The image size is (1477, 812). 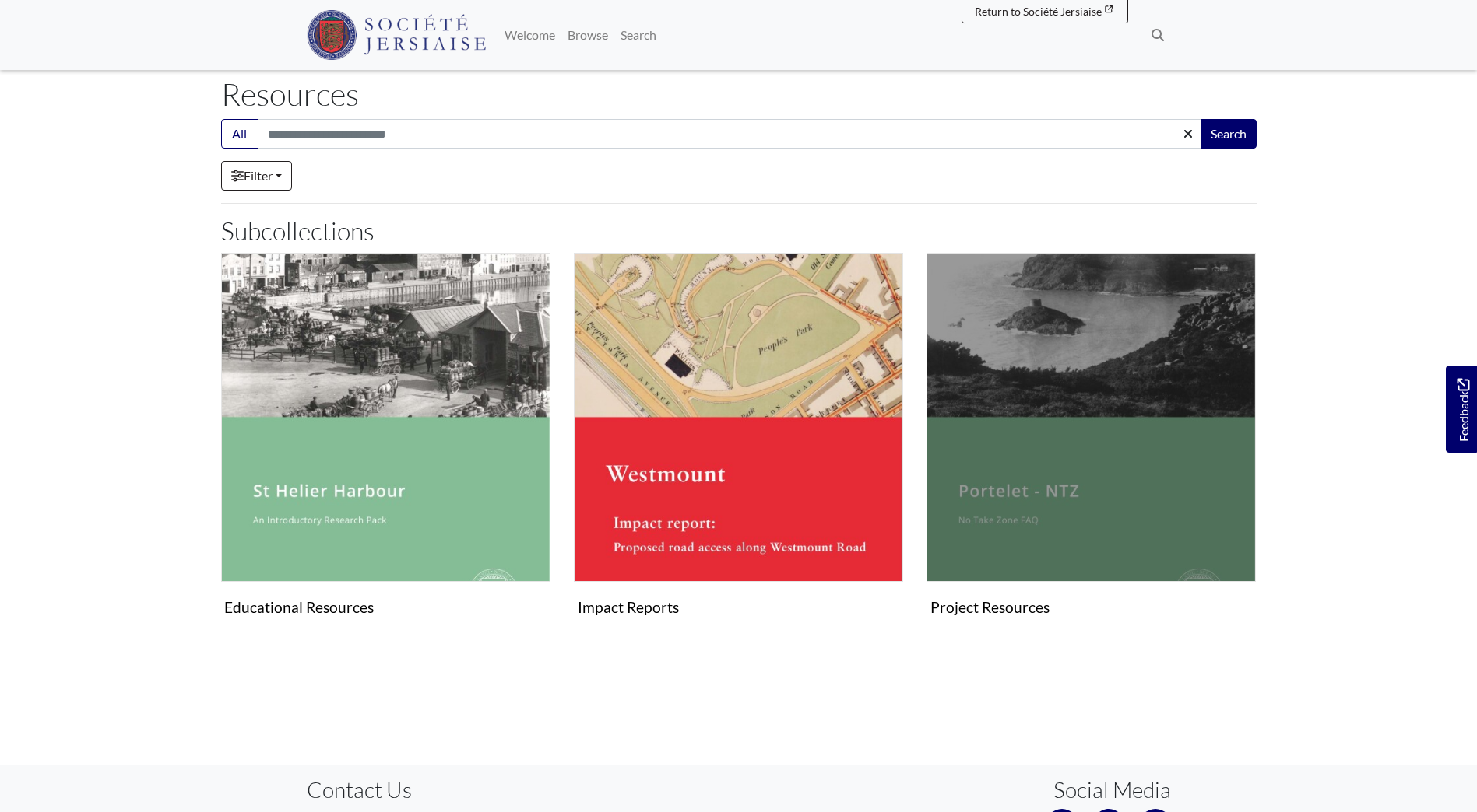 I want to click on a: Would you like to provide feedback?, so click(x=1461, y=409).